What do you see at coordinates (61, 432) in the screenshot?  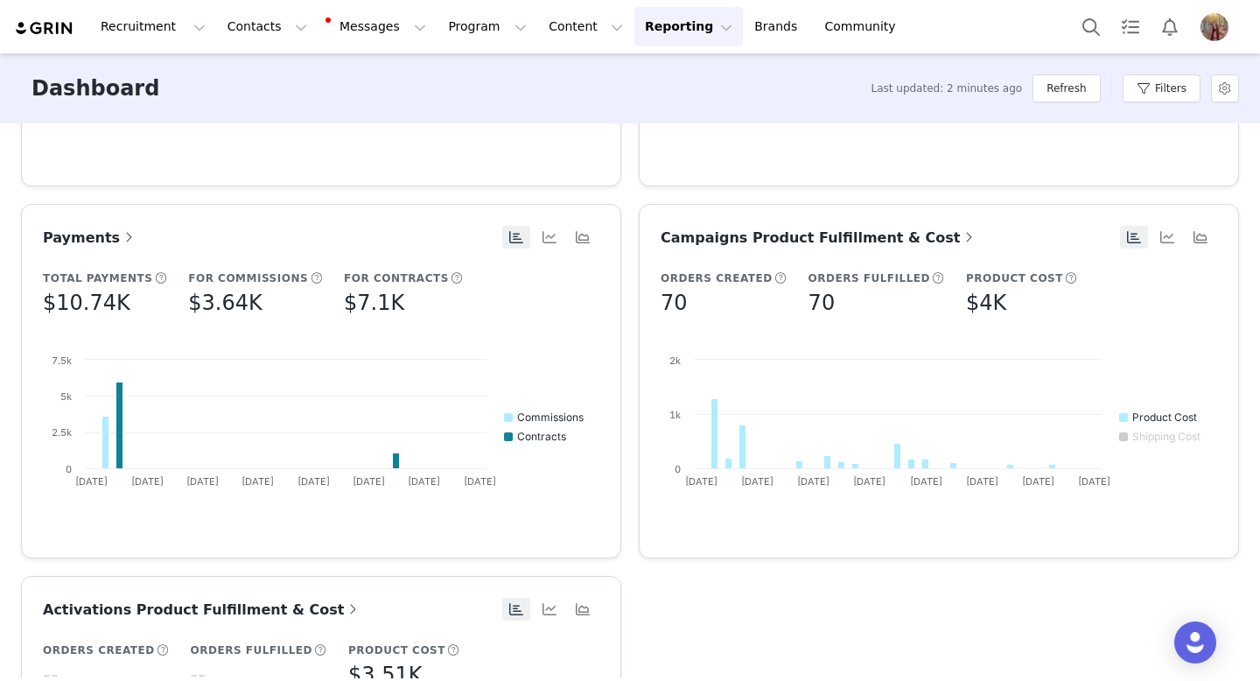 I see `text: 2.5k` at bounding box center [61, 432].